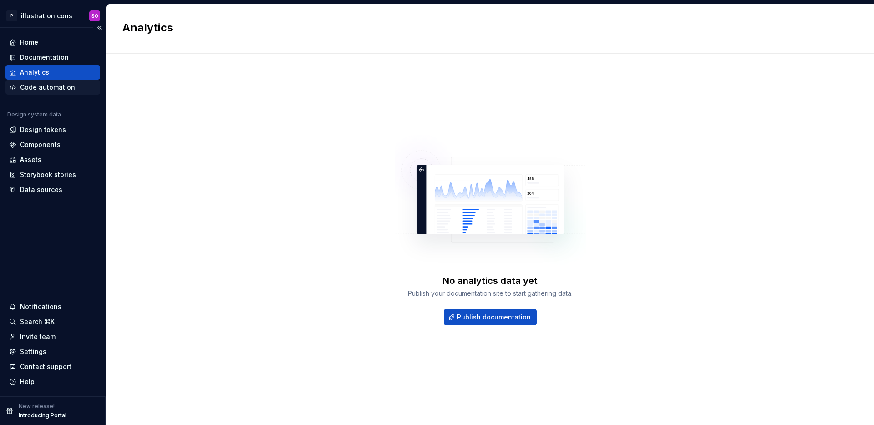 The height and width of the screenshot is (425, 874). What do you see at coordinates (53, 72) in the screenshot?
I see `a: Analytics` at bounding box center [53, 72].